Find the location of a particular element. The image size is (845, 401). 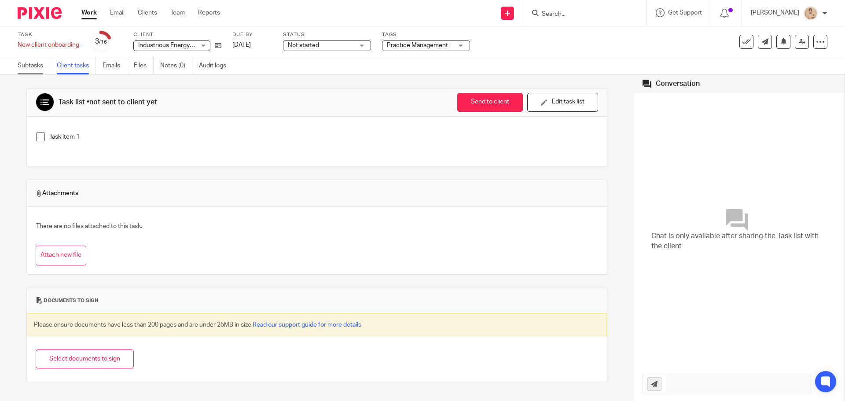

span: Get Support is located at coordinates (685, 13).